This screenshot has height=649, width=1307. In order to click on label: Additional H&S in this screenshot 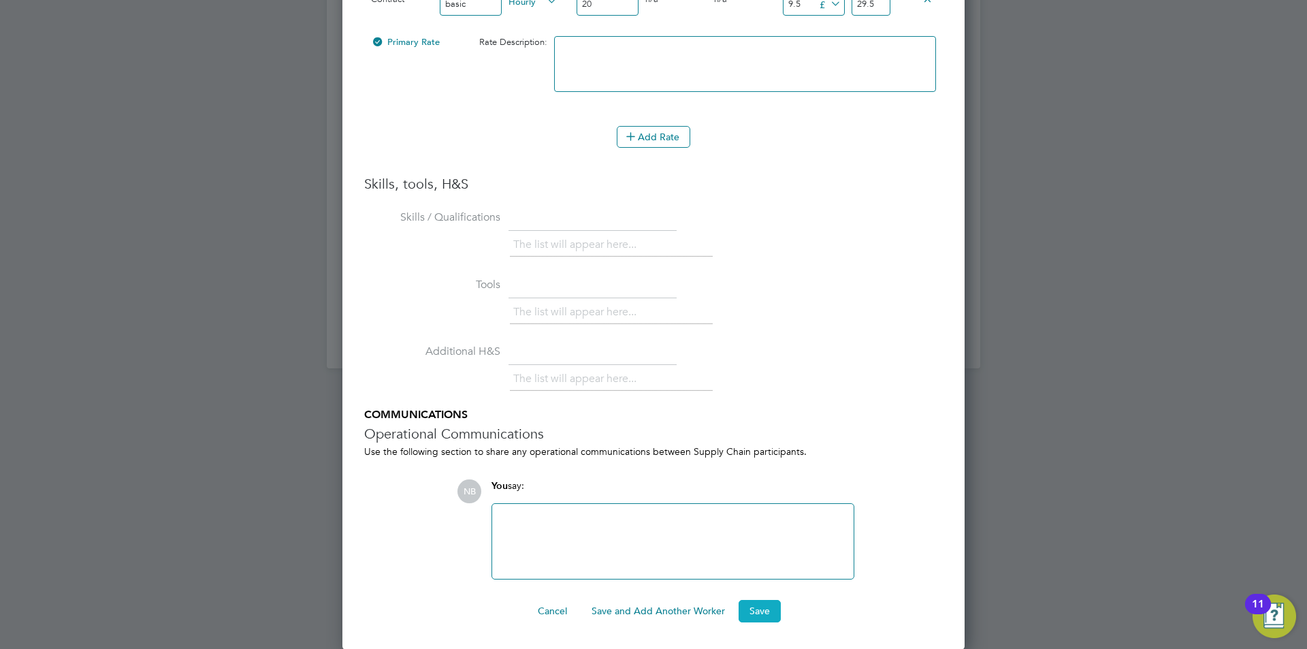, I will do `click(432, 351)`.